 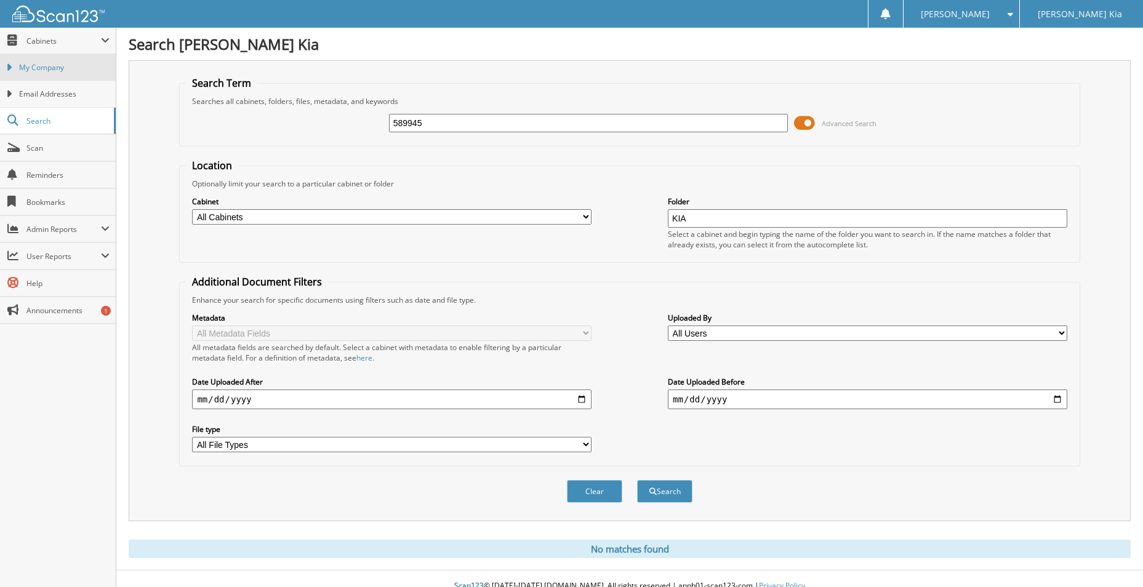 What do you see at coordinates (868, 382) in the screenshot?
I see `label: Date Uploaded Before` at bounding box center [868, 382].